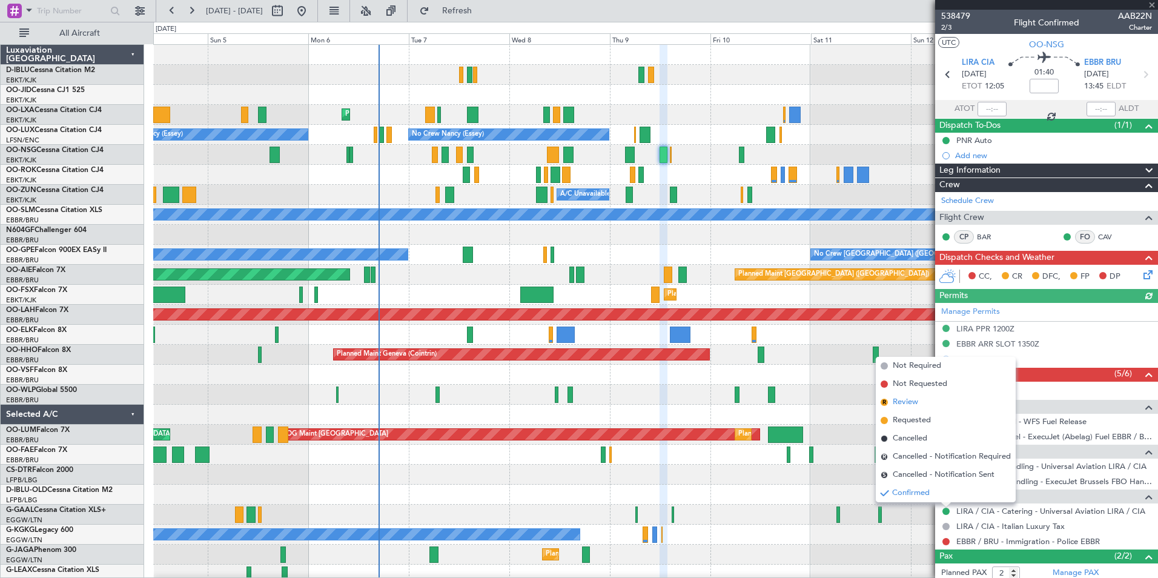 The height and width of the screenshot is (578, 1158). What do you see at coordinates (906, 402) in the screenshot?
I see `span: Review` at bounding box center [906, 402].